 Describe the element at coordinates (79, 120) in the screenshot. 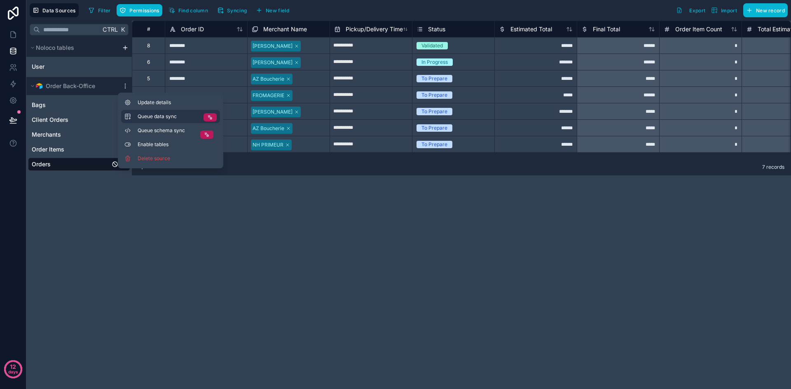

I see `div: Client Orders` at that location.